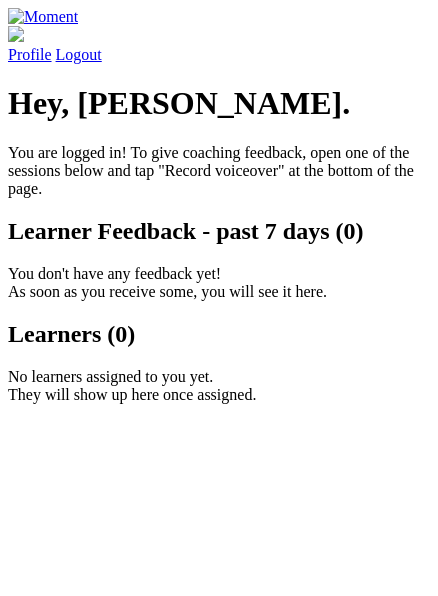 The height and width of the screenshot is (596, 438). What do you see at coordinates (219, 386) in the screenshot?
I see `p: No learners assigned to you yet. They will show up here once assigned.` at bounding box center [219, 386].